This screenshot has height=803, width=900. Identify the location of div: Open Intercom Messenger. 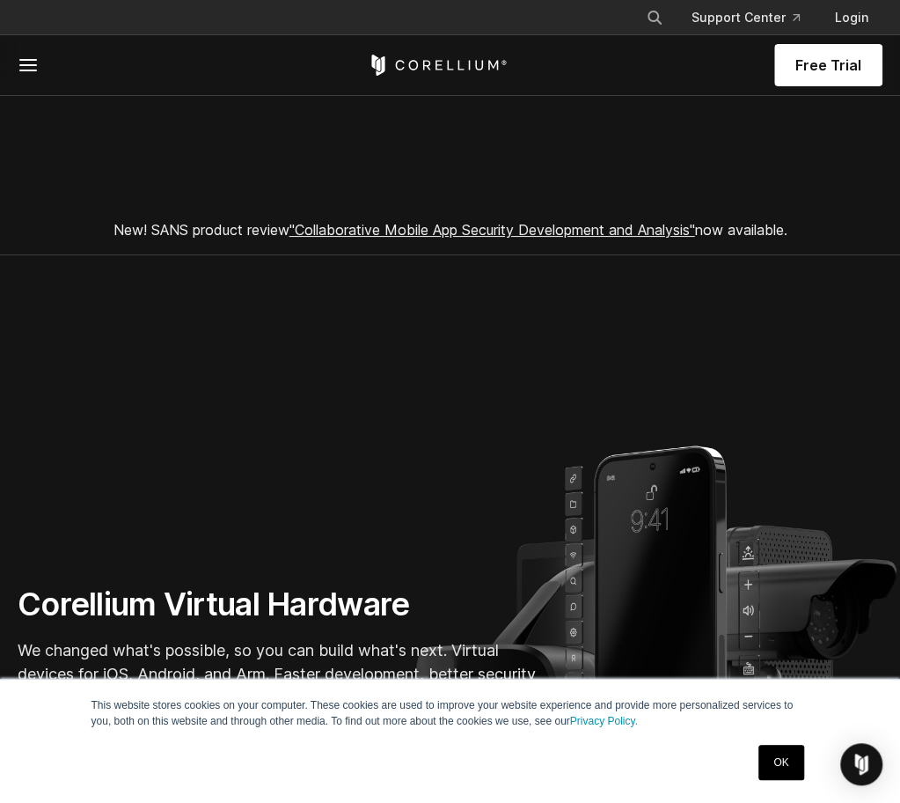
(862, 764).